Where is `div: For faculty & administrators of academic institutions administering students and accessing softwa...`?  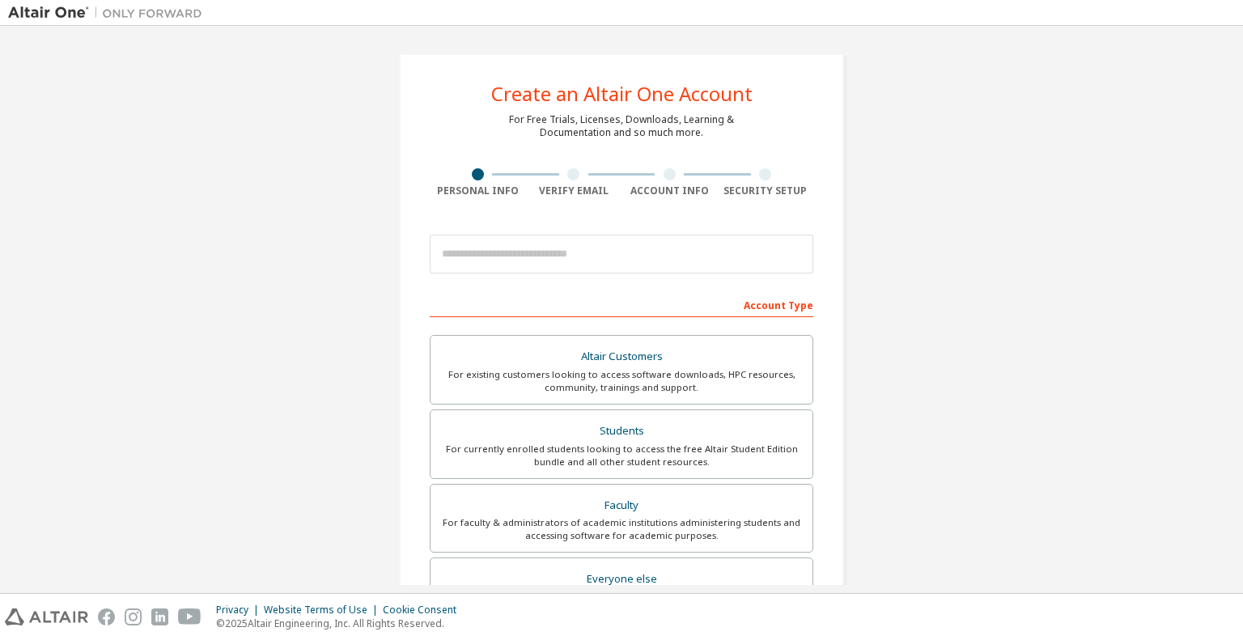 div: For faculty & administrators of academic institutions administering students and accessing softwa... is located at coordinates (622, 529).